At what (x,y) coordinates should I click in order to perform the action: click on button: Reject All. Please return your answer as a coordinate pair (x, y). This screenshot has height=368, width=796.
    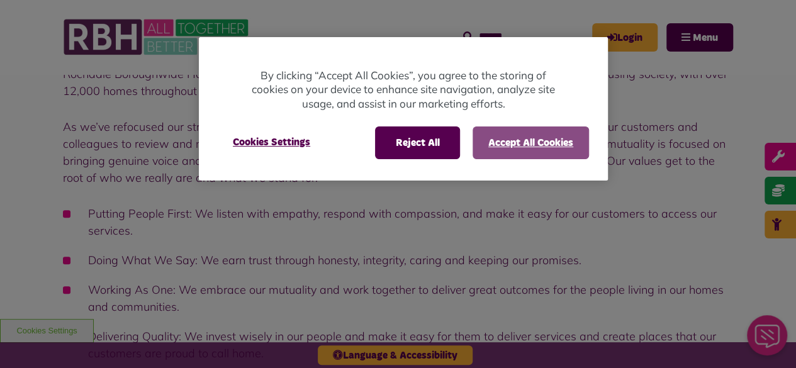
    Looking at the image, I should click on (417, 143).